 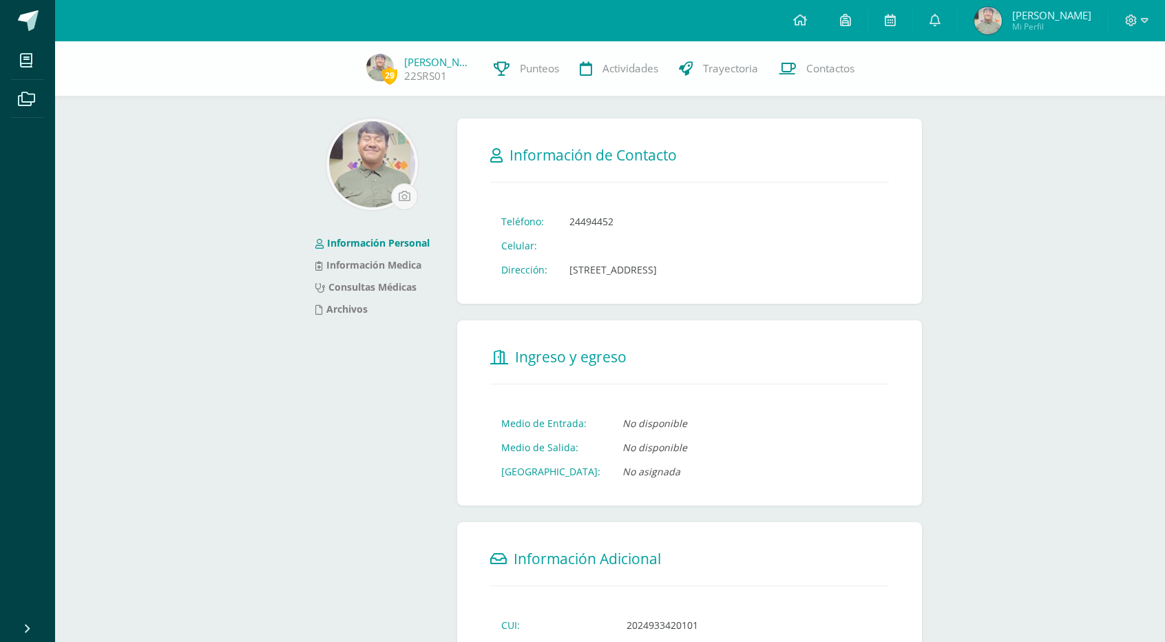 What do you see at coordinates (619, 69) in the screenshot?
I see `a: Actividades` at bounding box center [619, 69].